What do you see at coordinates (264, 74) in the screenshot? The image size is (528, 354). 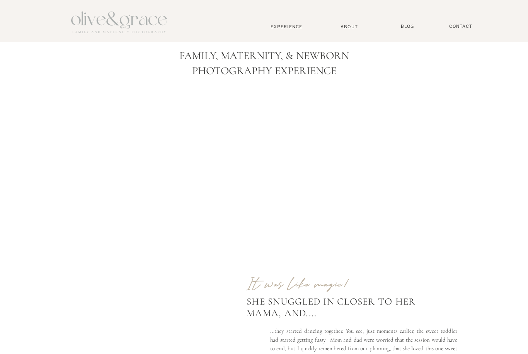 I see `p: Photography Experience` at bounding box center [264, 74].